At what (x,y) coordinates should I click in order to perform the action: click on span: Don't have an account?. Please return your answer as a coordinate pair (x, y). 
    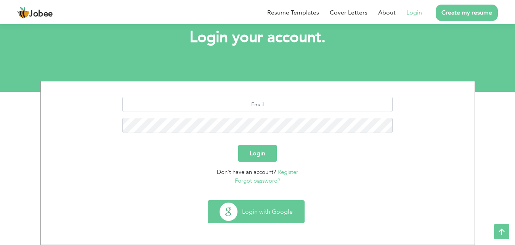
    Looking at the image, I should click on (246, 172).